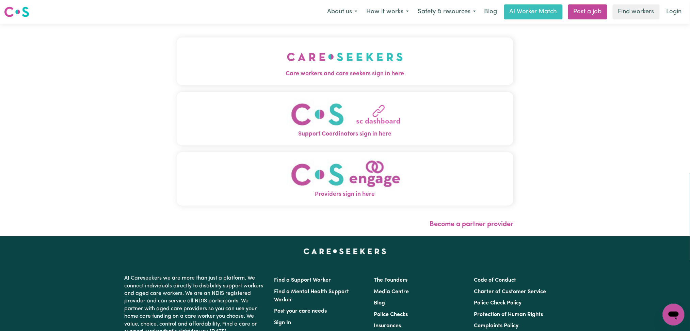 The image size is (690, 331). What do you see at coordinates (312, 296) in the screenshot?
I see `a: Find a Mental Health Support Worker` at bounding box center [312, 296].